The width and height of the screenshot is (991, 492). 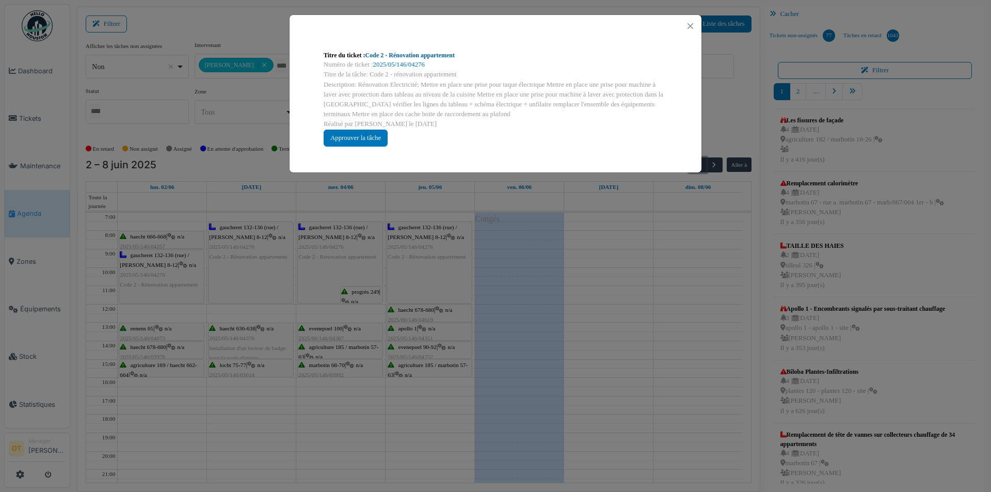 I want to click on a: Code 2 - Rénovation appartement, so click(x=410, y=55).